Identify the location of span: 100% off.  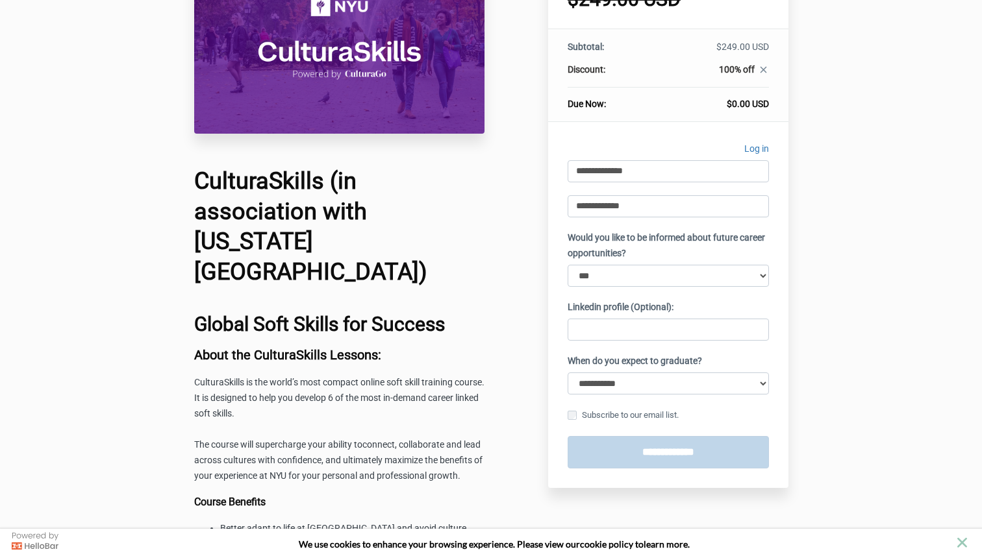
(736, 69).